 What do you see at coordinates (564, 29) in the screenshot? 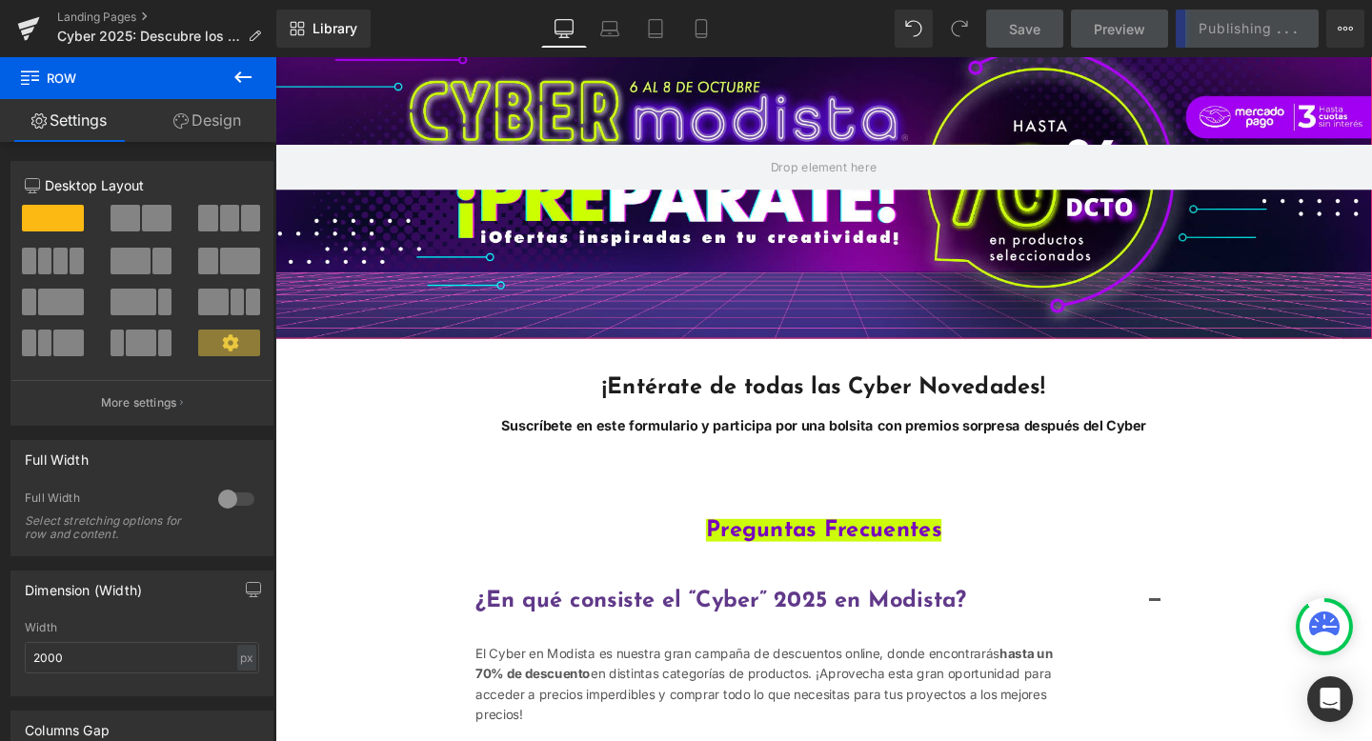
I see `a: Desktop` at bounding box center [564, 29].